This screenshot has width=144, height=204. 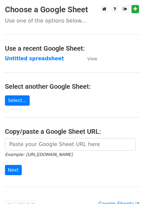 What do you see at coordinates (72, 86) in the screenshot?
I see `h4: Select another Google Sheet:` at bounding box center [72, 86].